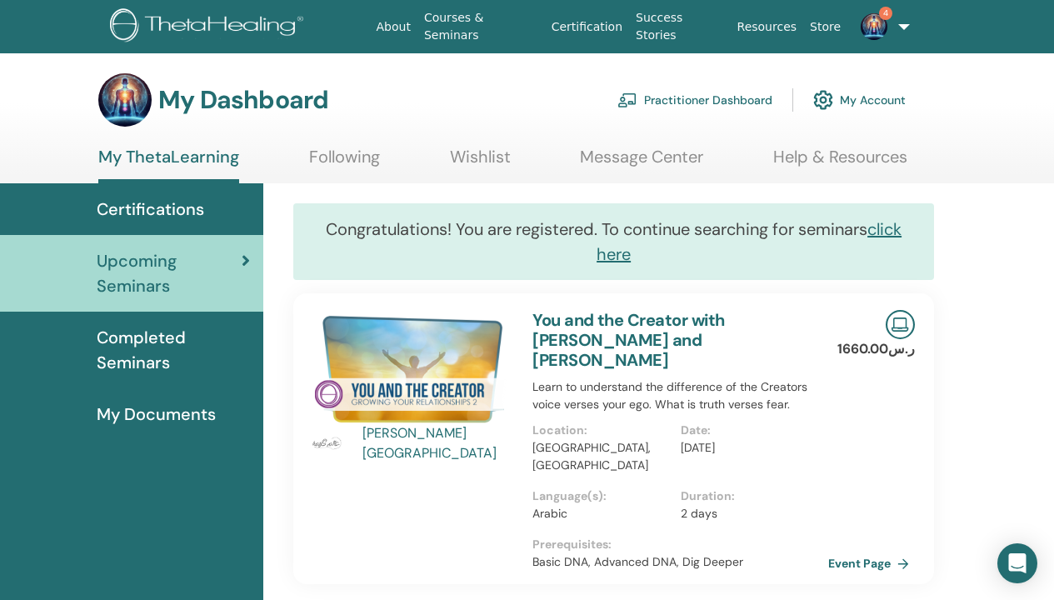 The width and height of the screenshot is (1054, 600). I want to click on div: Open Intercom Messenger, so click(1017, 563).